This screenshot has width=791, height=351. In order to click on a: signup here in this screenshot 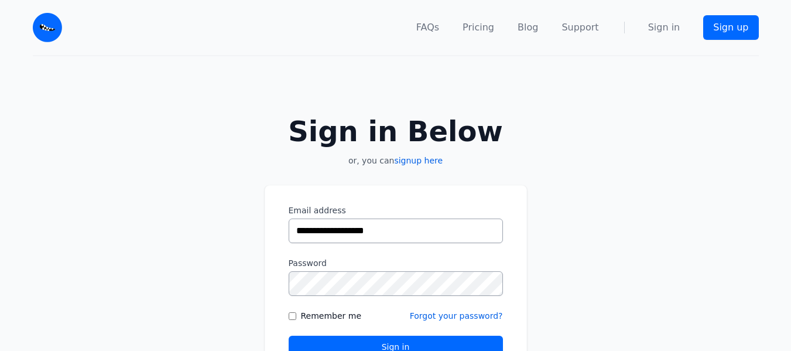, I will do `click(418, 160)`.